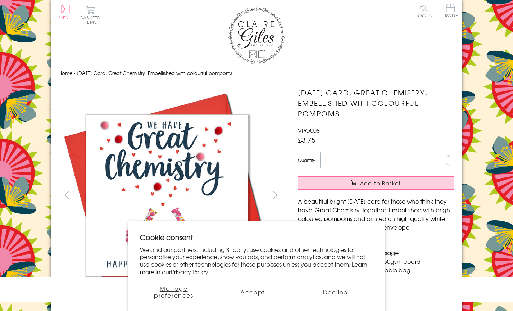 The height and width of the screenshot is (311, 513). What do you see at coordinates (309, 130) in the screenshot?
I see `span: VPO008` at bounding box center [309, 130].